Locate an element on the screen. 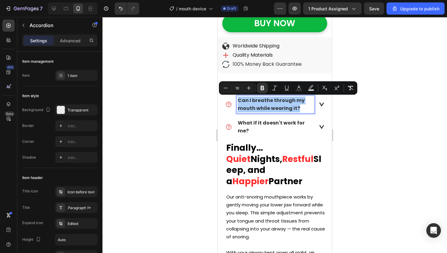 This screenshot has width=447, height=253. strong: Happier is located at coordinates (33, 164).